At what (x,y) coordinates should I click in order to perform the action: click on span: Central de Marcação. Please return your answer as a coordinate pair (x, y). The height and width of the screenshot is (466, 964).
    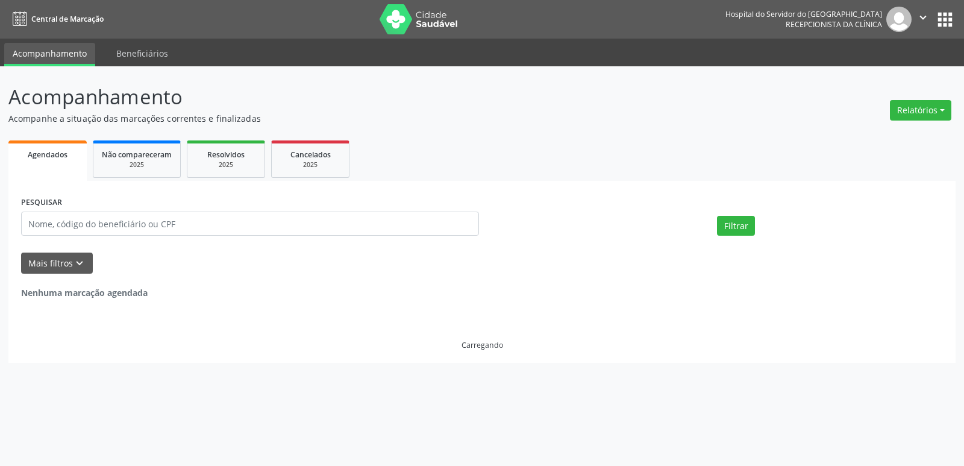
    Looking at the image, I should click on (68, 19).